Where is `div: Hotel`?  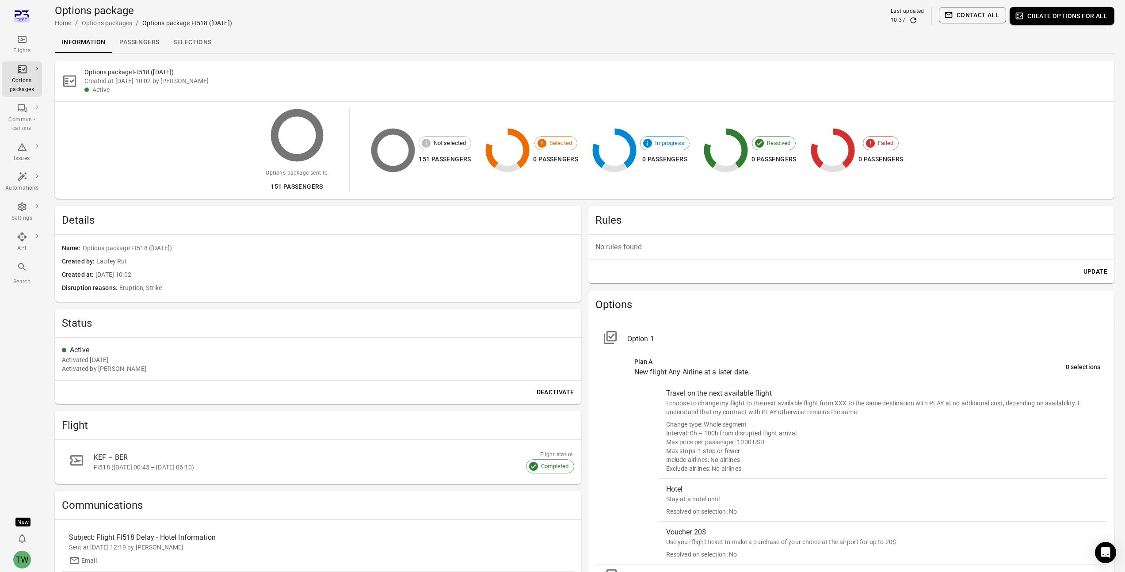 div: Hotel is located at coordinates (883, 489).